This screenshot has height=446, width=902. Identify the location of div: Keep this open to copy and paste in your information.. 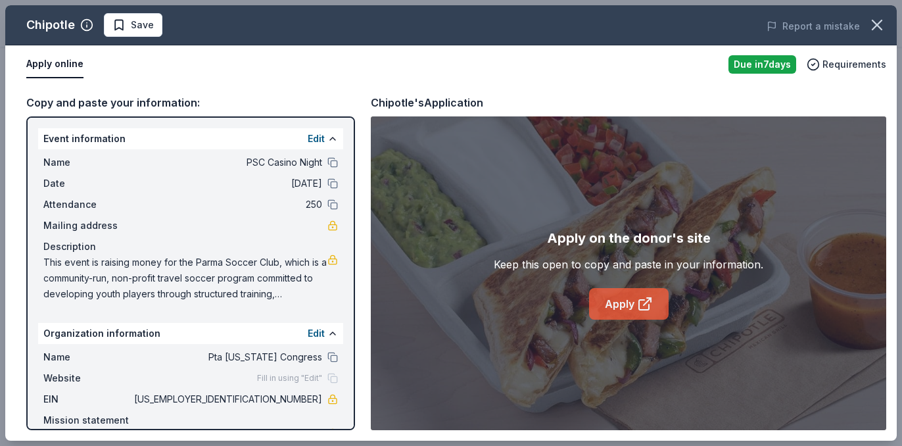
(628, 264).